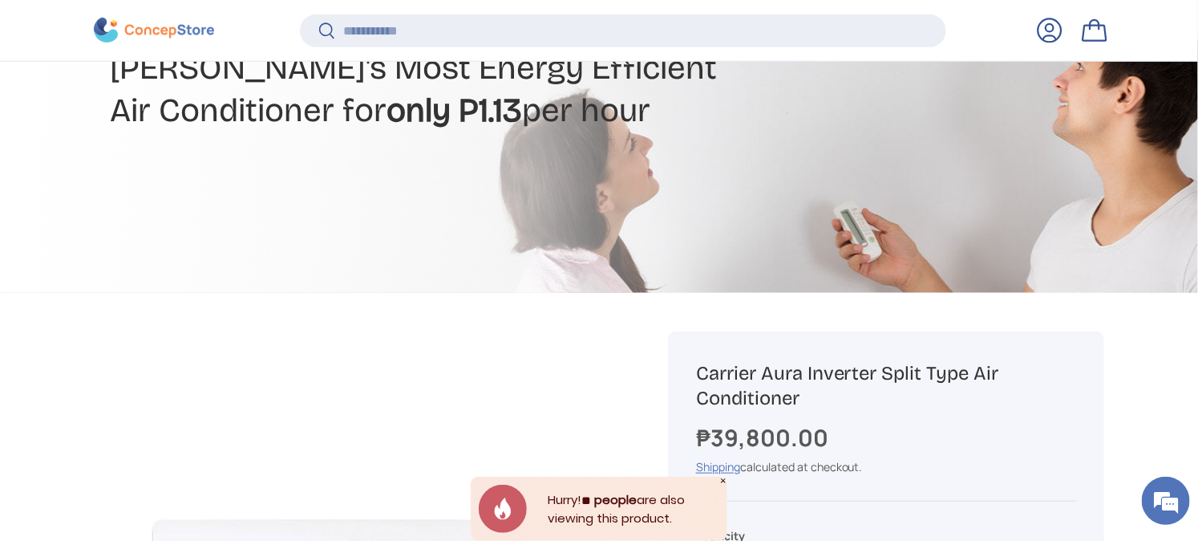  Describe the element at coordinates (154, 30) in the screenshot. I see `a: ConcepStore` at that location.